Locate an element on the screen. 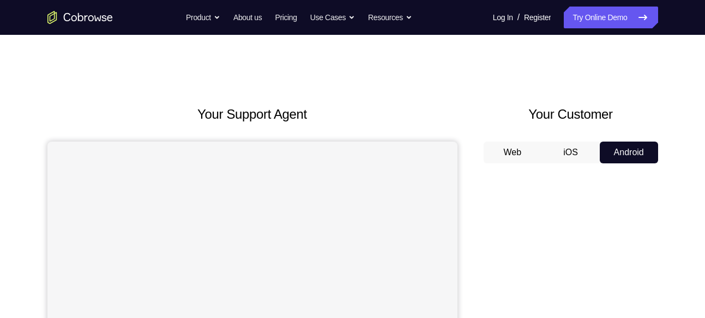  a: Try Online Demo is located at coordinates (610, 17).